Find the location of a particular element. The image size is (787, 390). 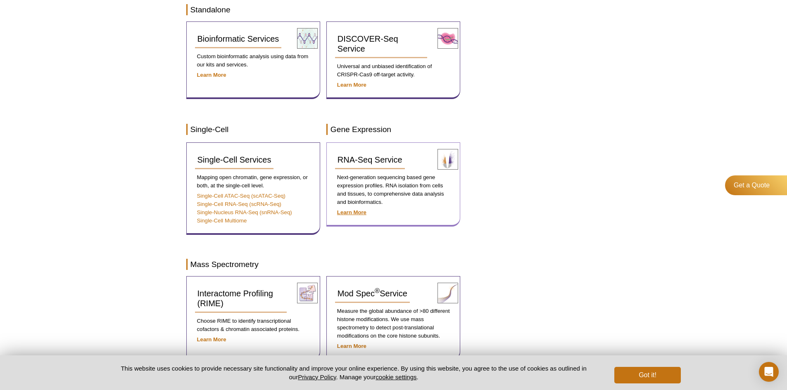

img: Bioinformatic Services is located at coordinates (307, 38).